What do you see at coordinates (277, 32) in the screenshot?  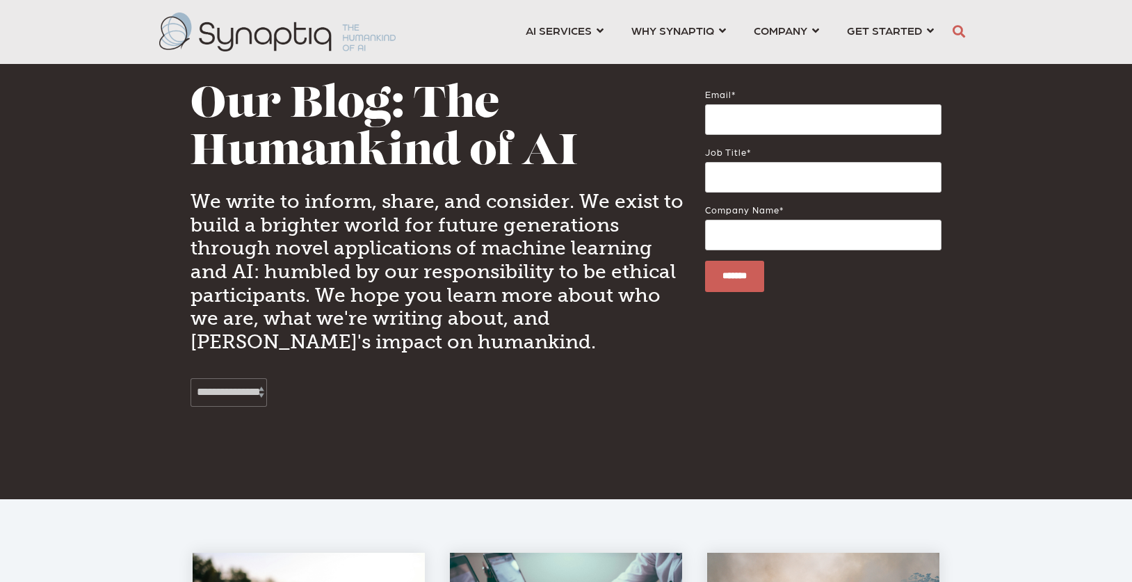 I see `img: synaptiq logo-2` at bounding box center [277, 32].